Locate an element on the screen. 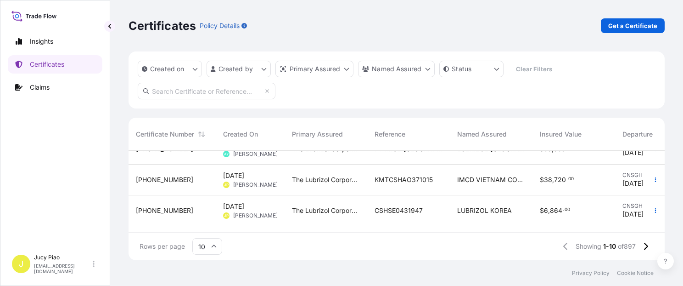  span: Created On is located at coordinates (241, 134).